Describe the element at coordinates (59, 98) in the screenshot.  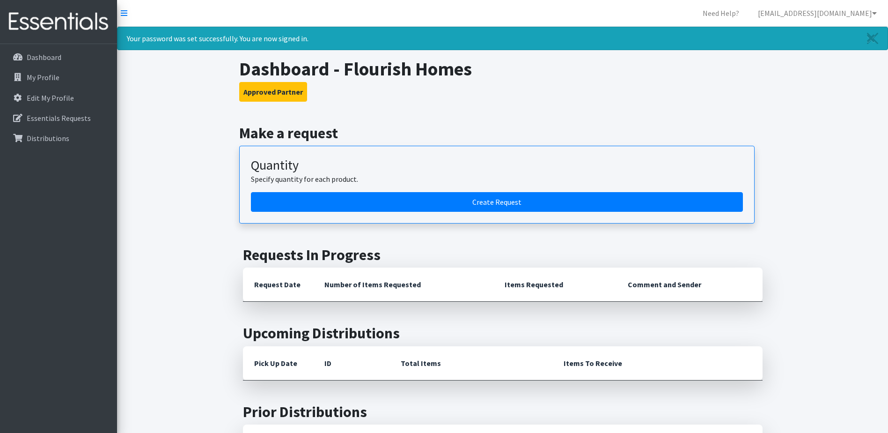
I see `a: Edit My Profile` at that location.